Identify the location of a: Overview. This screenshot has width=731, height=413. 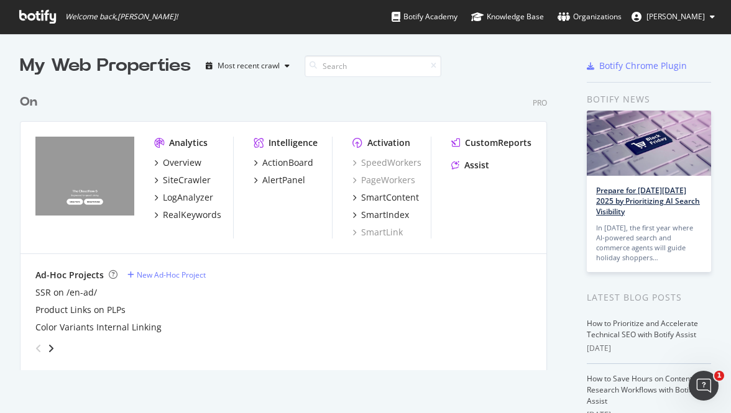
(178, 163).